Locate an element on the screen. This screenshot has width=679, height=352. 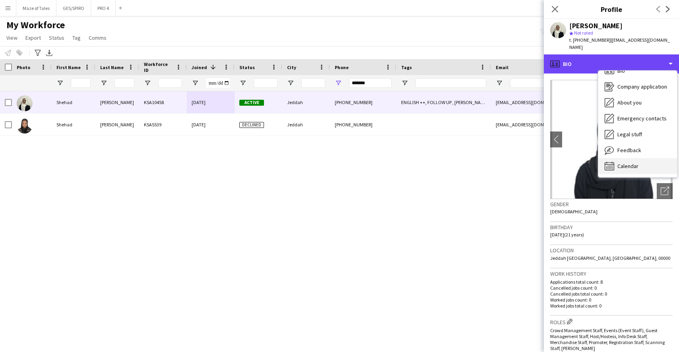
span: Last Name is located at coordinates (112, 67).